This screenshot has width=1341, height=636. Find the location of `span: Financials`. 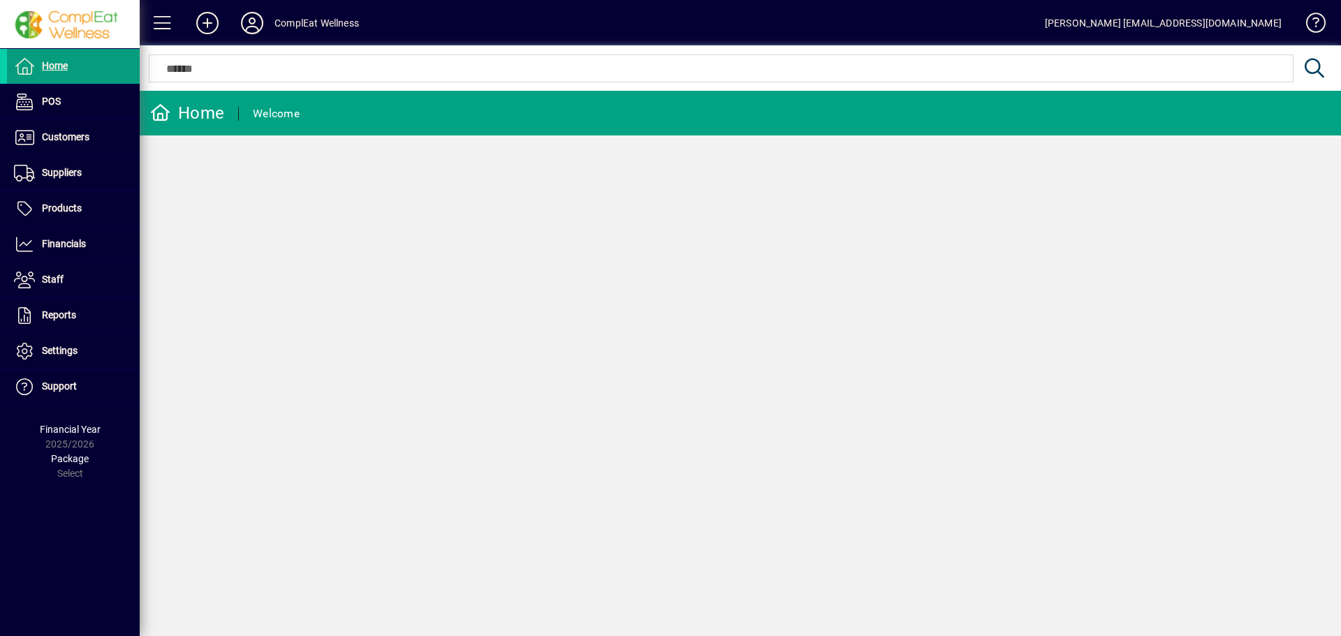

span: Financials is located at coordinates (64, 244).